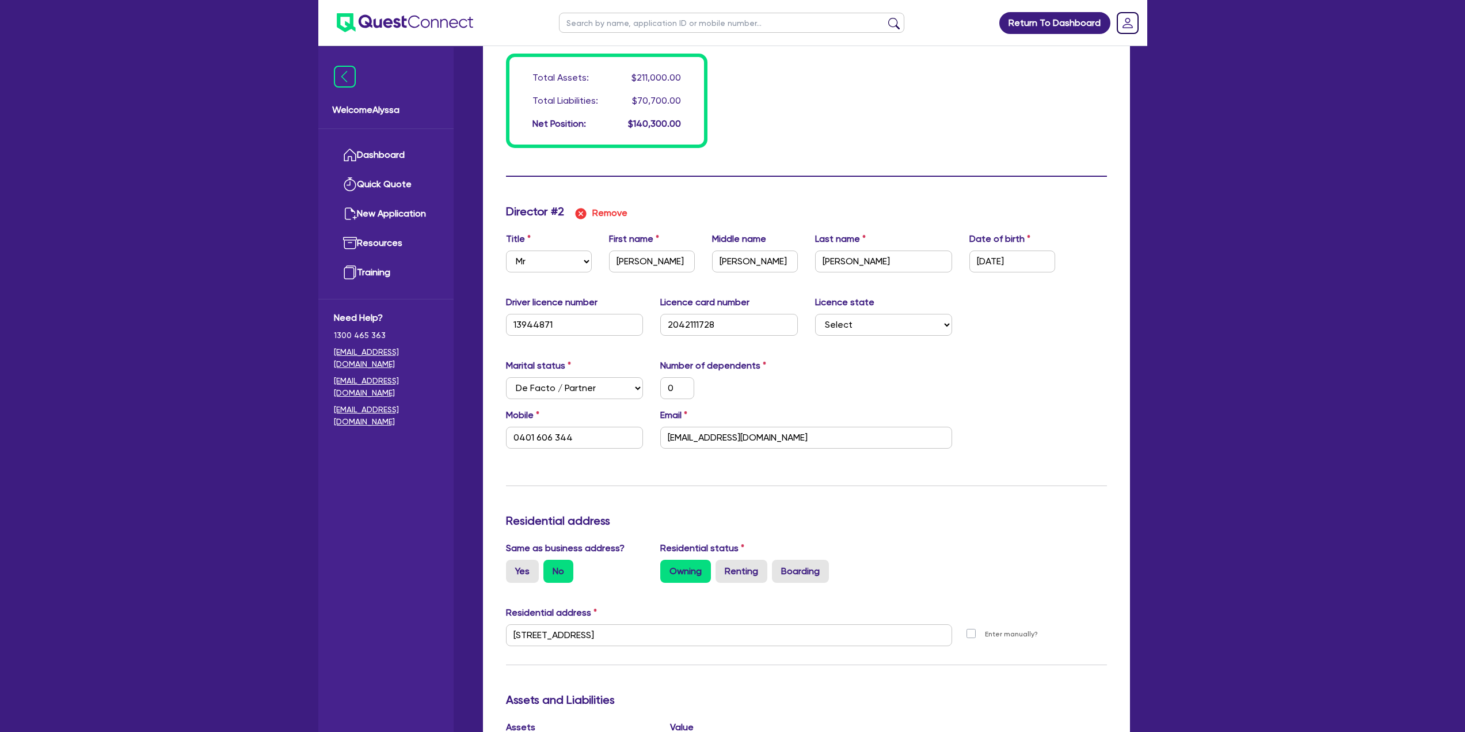  I want to click on label: Marital status, so click(538, 366).